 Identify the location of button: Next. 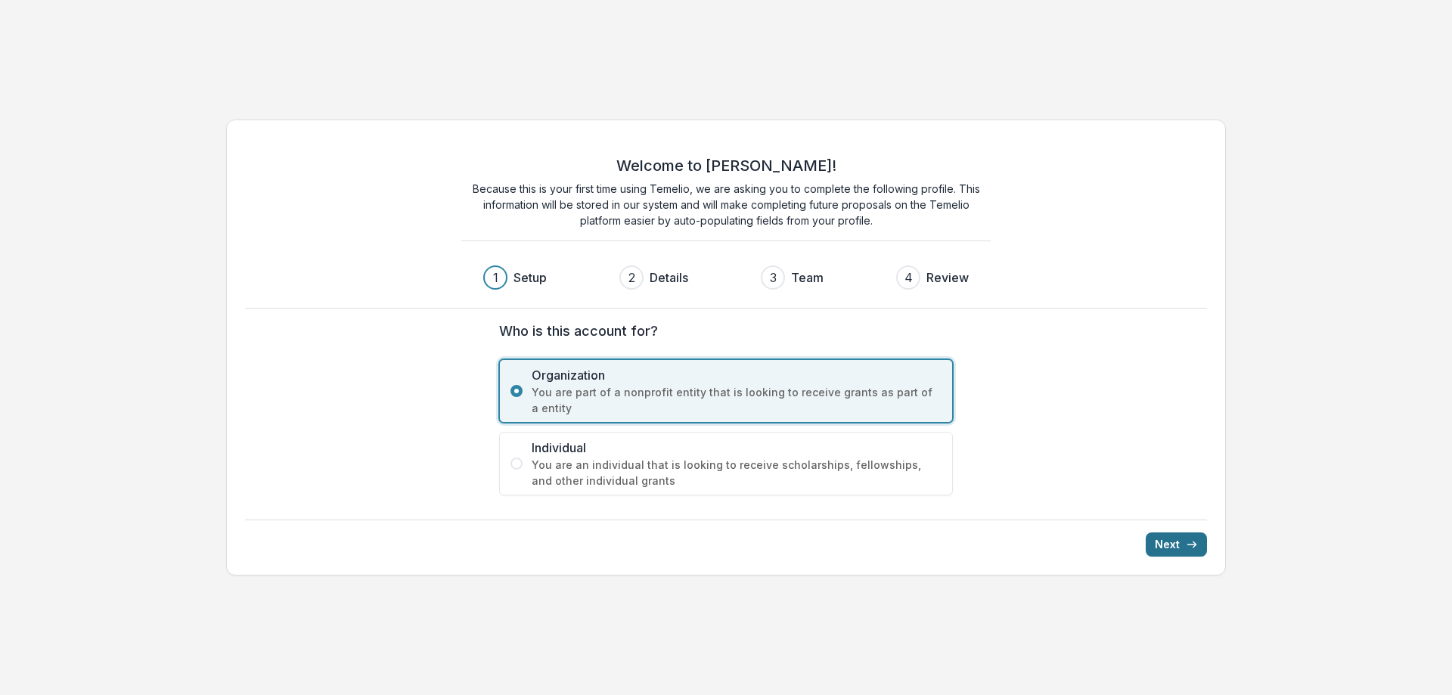
(1176, 545).